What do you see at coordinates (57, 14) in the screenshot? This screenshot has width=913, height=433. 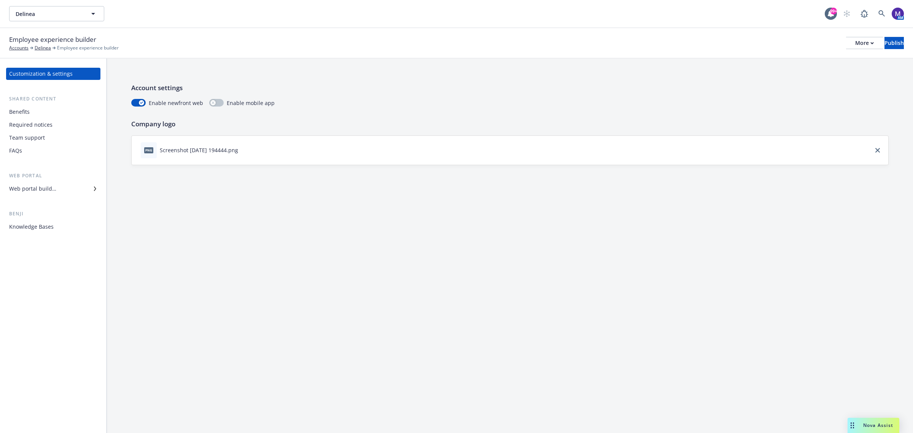 I see `button: Delinea` at bounding box center [57, 14].